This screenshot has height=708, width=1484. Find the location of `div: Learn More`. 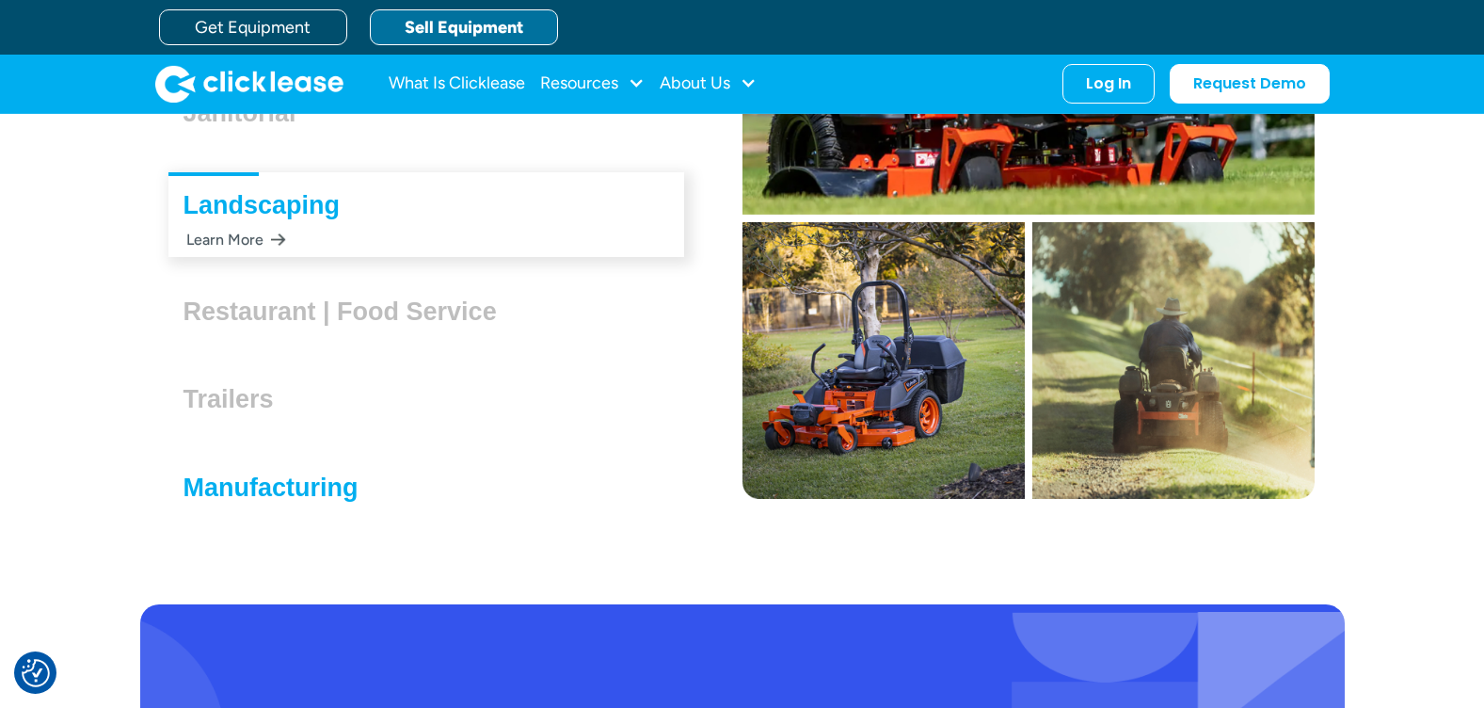

div: Learn More is located at coordinates (234, 239).